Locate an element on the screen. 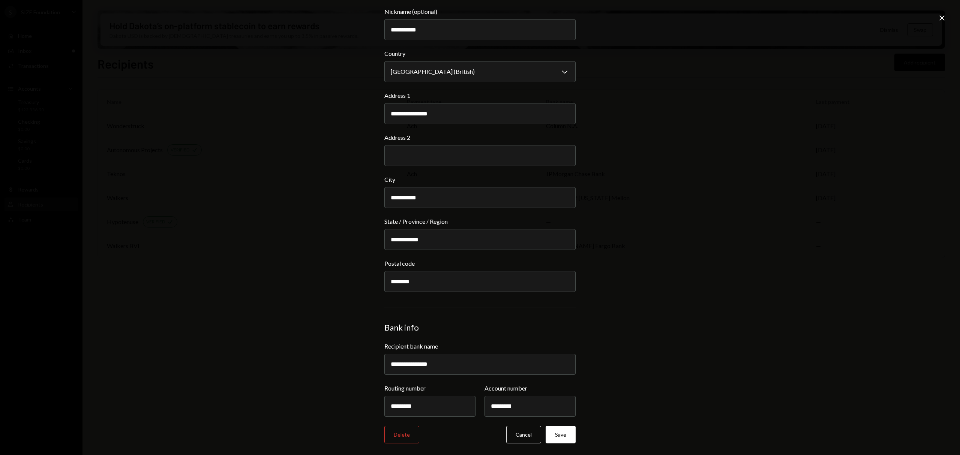 The image size is (960, 455). label: Address 2 is located at coordinates (480, 138).